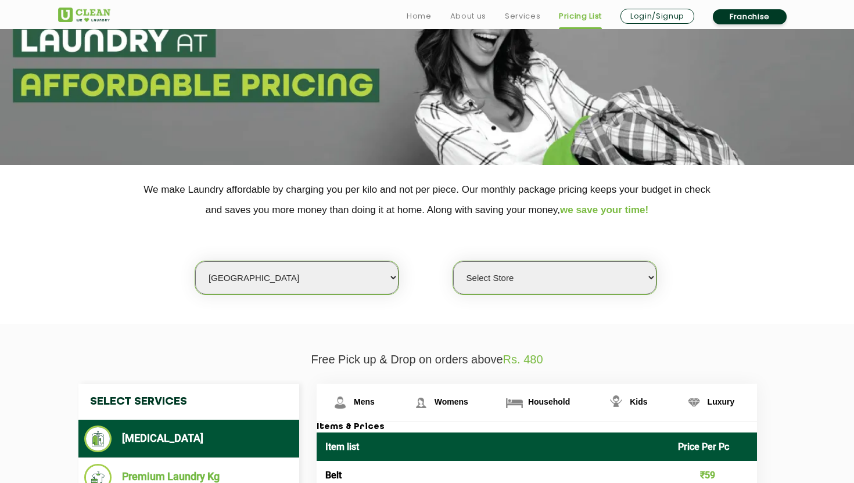 The width and height of the screenshot is (854, 483). What do you see at coordinates (523, 360) in the screenshot?
I see `span: Rs. 480` at bounding box center [523, 360].